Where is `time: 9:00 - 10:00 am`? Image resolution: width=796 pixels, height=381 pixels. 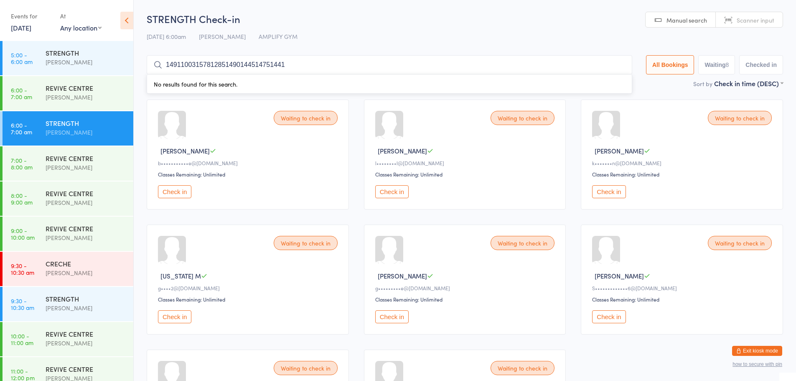
time: 9:00 - 10:00 am is located at coordinates (23, 234).